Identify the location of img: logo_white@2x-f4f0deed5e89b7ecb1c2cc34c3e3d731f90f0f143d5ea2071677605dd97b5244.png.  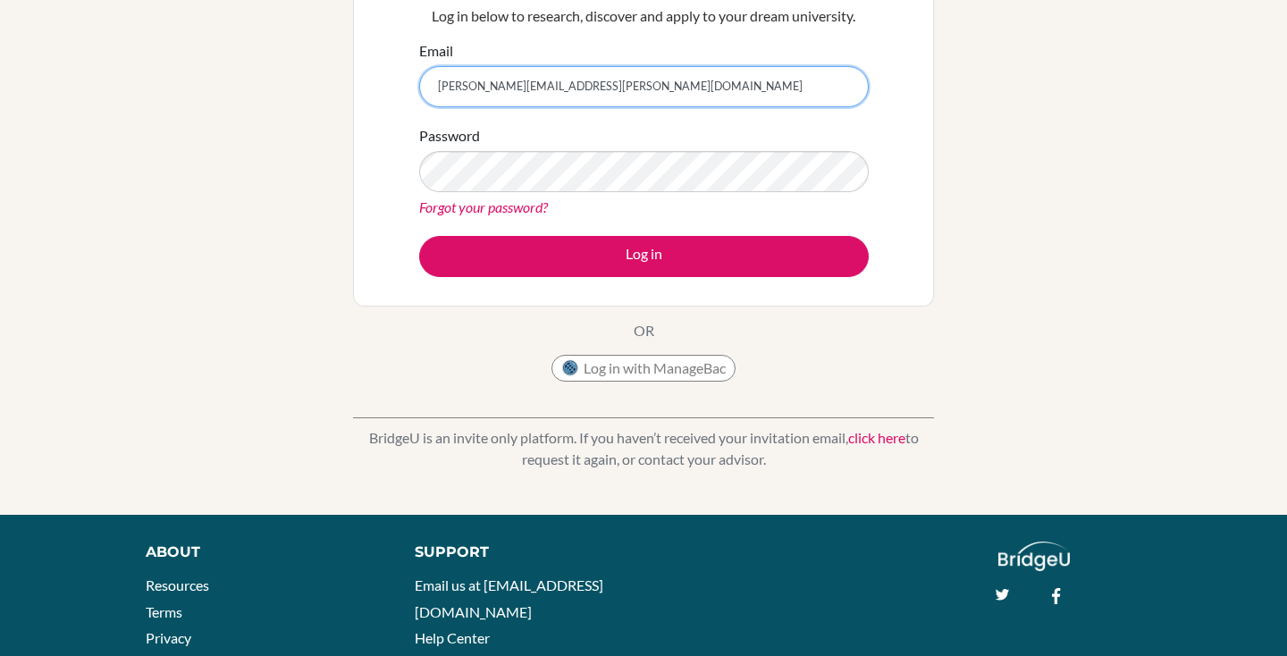
(1034, 556).